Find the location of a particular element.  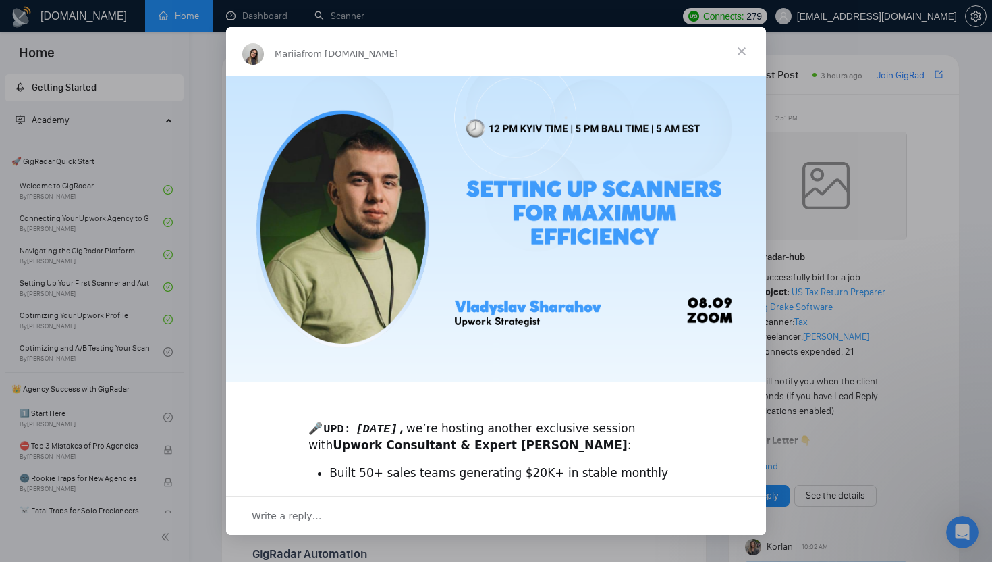

span: Write a reply… is located at coordinates (287, 516).